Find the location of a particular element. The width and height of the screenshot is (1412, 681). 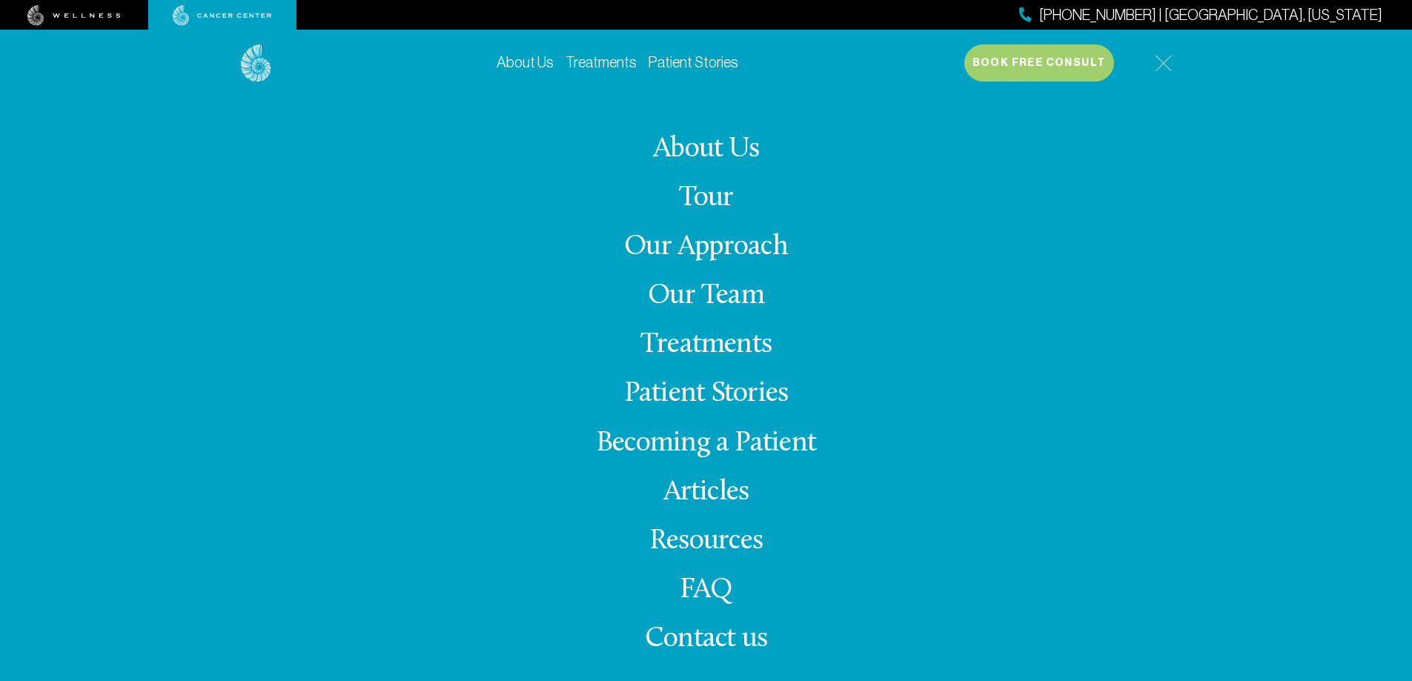

img: icon-hamburger is located at coordinates (1163, 63).